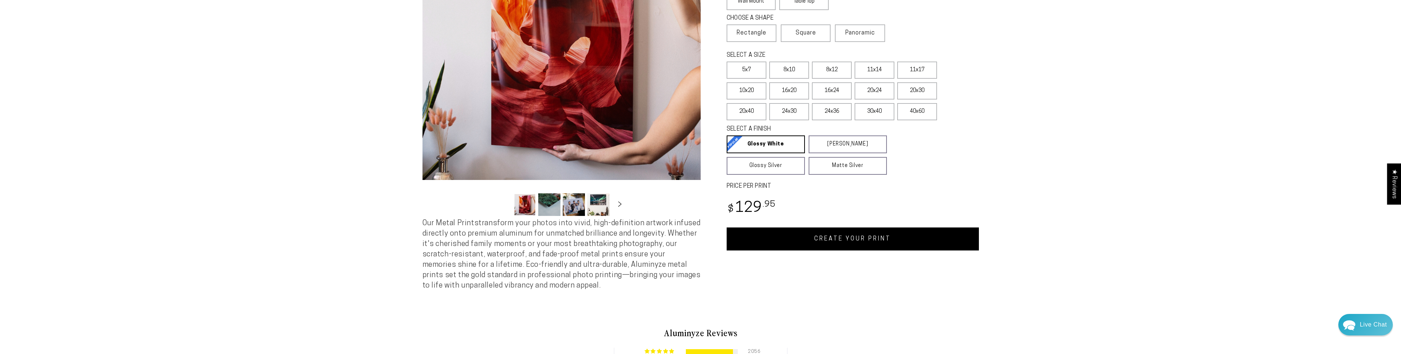 The width and height of the screenshot is (1401, 354). What do you see at coordinates (832, 112) in the screenshot?
I see `label: 24x36` at bounding box center [832, 112].